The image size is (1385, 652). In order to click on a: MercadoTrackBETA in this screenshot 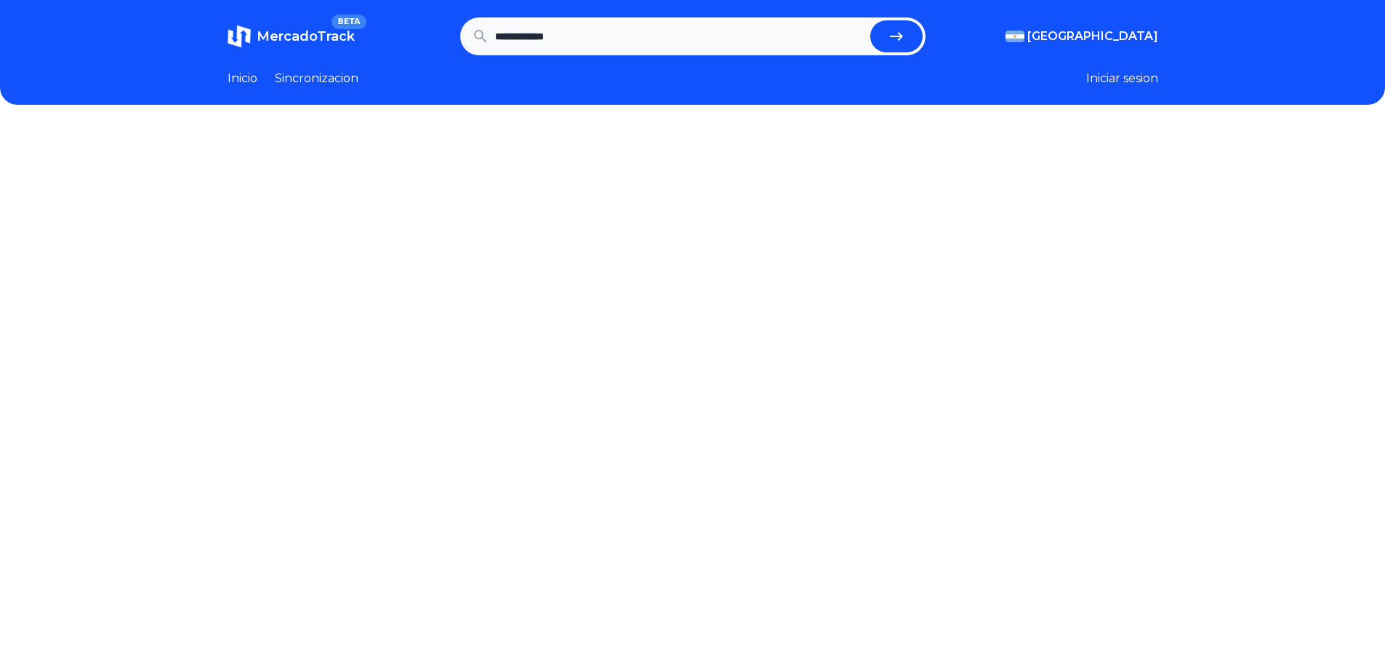, I will do `click(291, 36)`.